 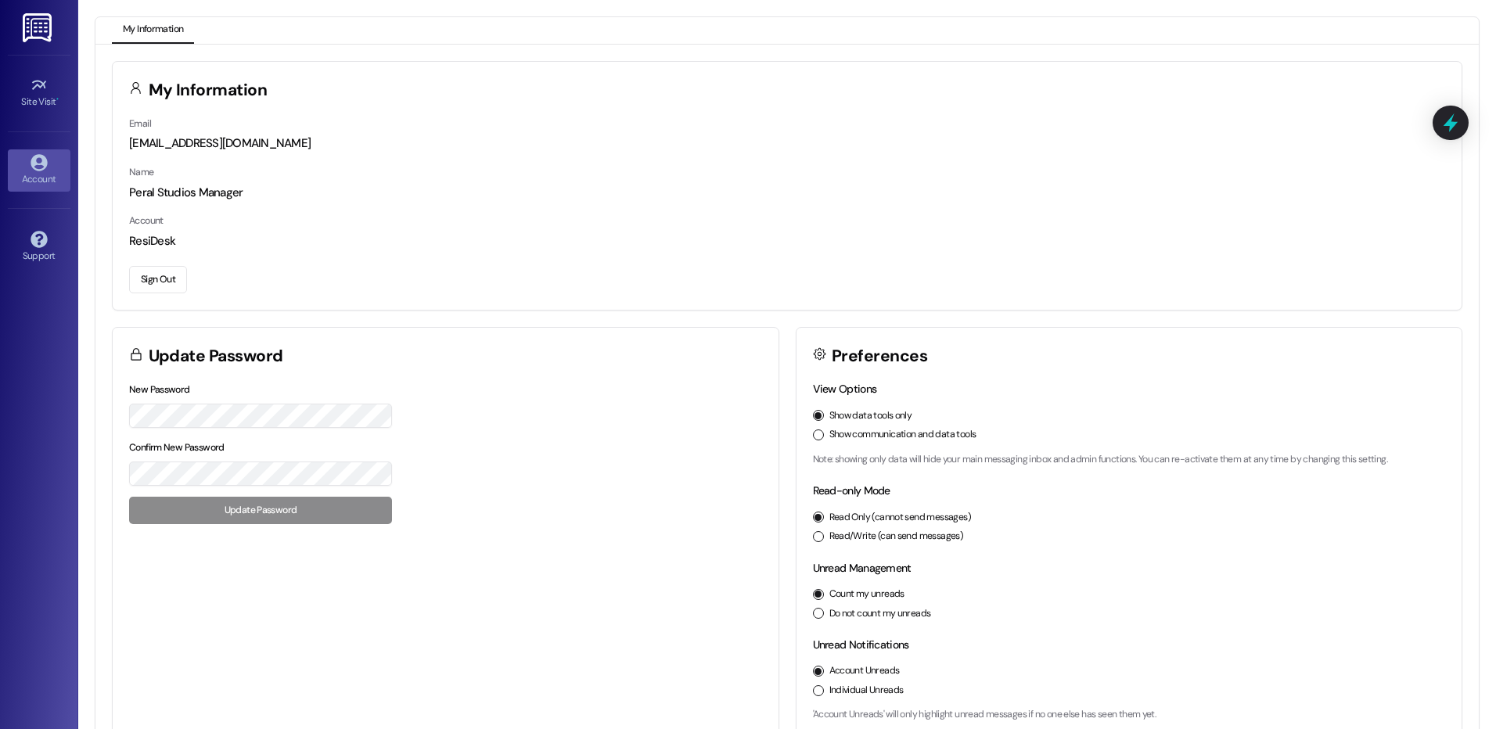 I want to click on button: Sign Out, so click(x=158, y=279).